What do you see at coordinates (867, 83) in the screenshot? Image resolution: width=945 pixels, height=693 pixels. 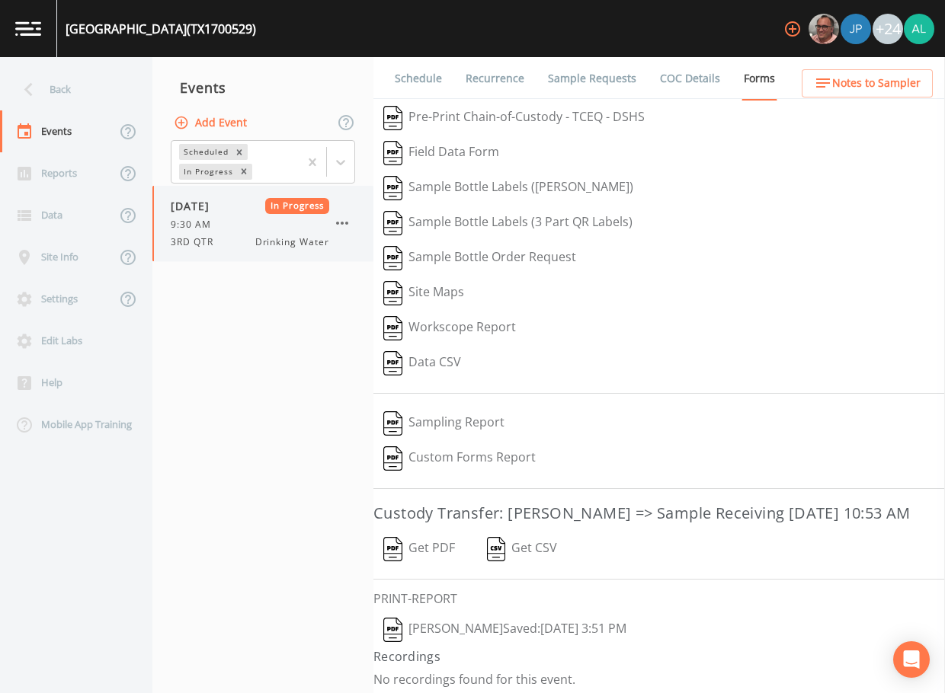 I see `button: Notes to Sampler` at bounding box center [867, 83].